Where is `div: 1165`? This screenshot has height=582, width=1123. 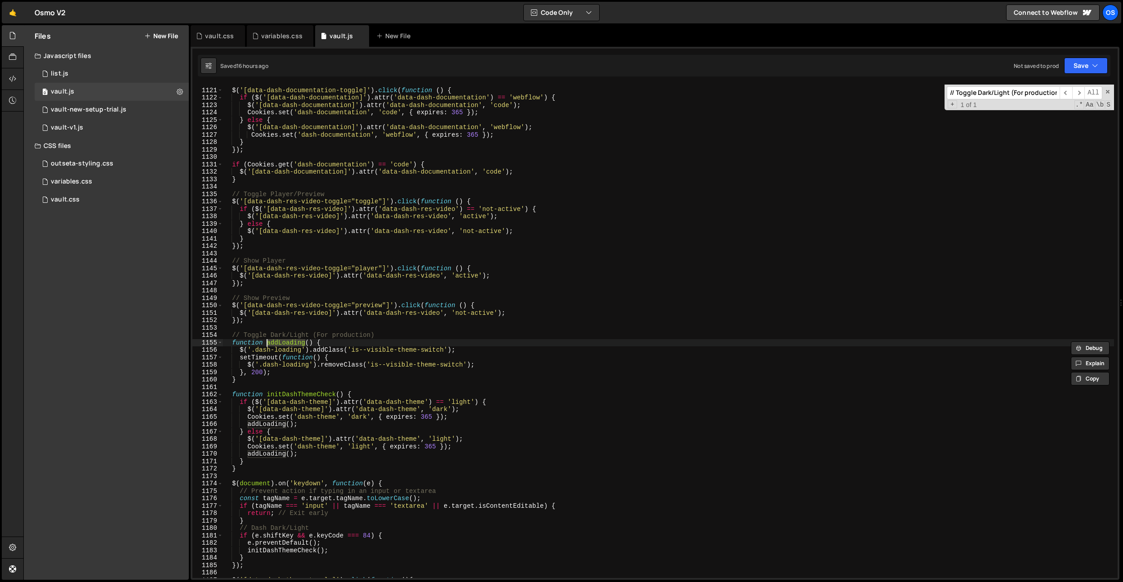 div: 1165 is located at coordinates (208, 417).